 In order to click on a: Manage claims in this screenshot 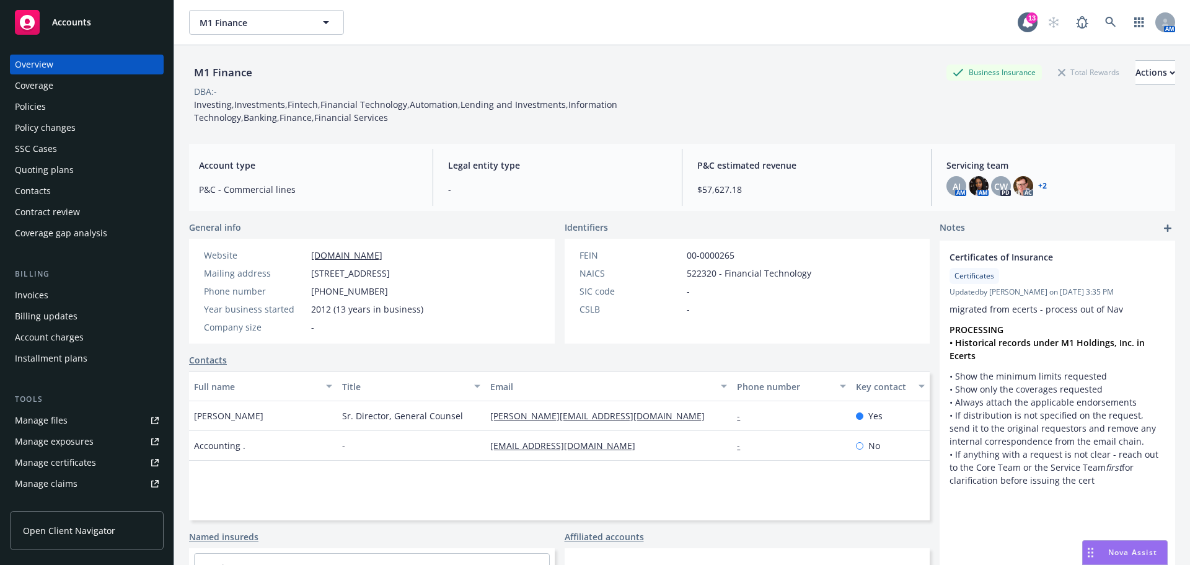, I will do `click(87, 483)`.